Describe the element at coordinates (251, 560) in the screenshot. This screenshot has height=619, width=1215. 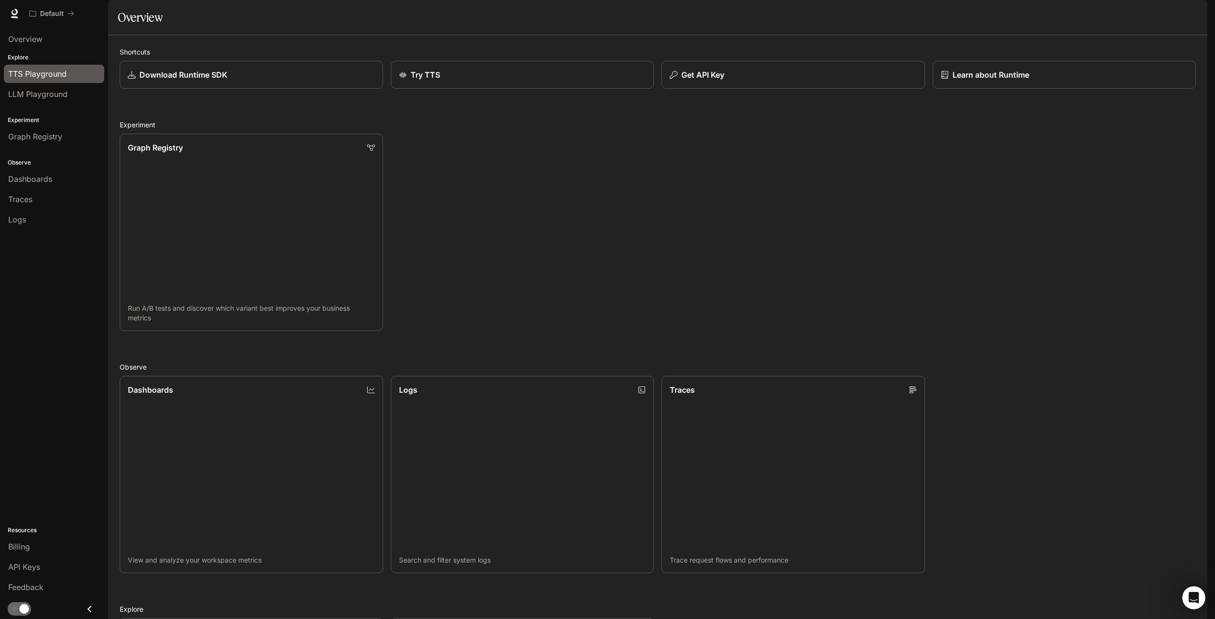
I see `p: View and analyze your workspace metrics` at that location.